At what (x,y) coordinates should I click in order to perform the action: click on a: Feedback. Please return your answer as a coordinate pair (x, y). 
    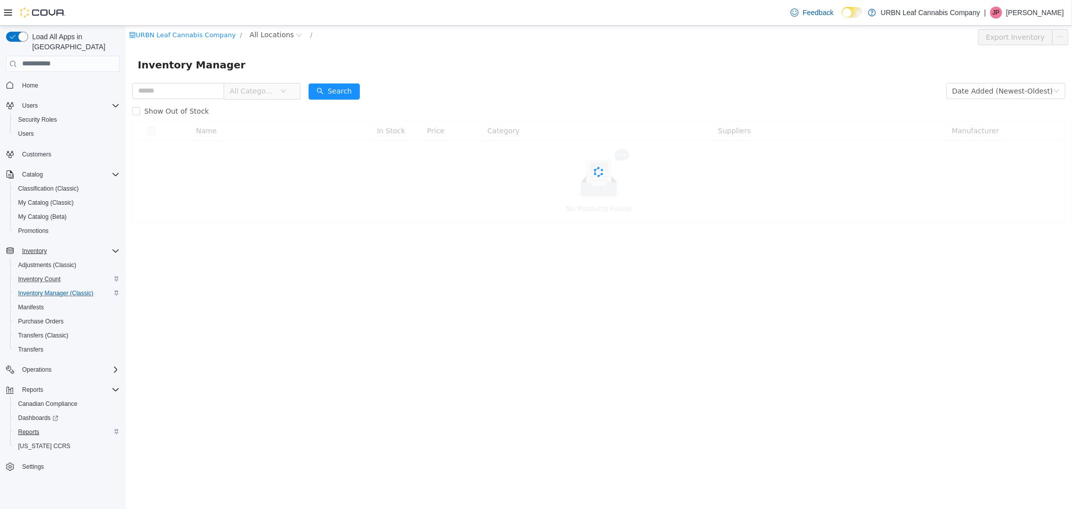
    Looking at the image, I should click on (812, 13).